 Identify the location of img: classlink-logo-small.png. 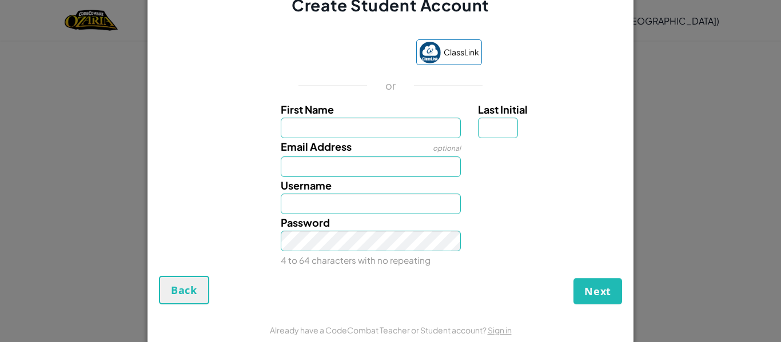
(430, 53).